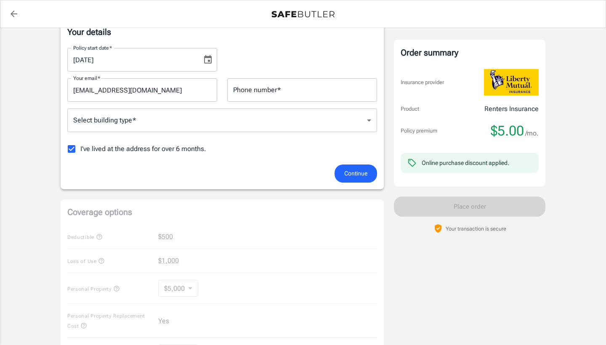  What do you see at coordinates (470, 53) in the screenshot?
I see `div: Order summary` at bounding box center [470, 53].